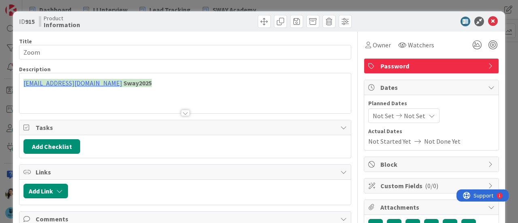 The height and width of the screenshot is (223, 518). I want to click on span: Watchers, so click(421, 45).